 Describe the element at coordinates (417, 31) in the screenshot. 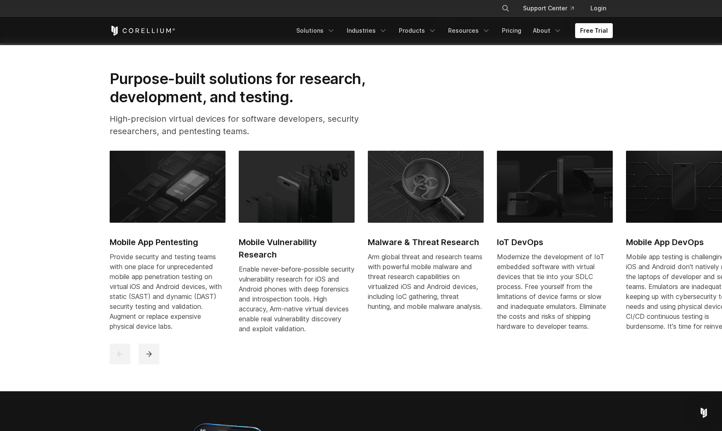

I see `a: Products` at that location.